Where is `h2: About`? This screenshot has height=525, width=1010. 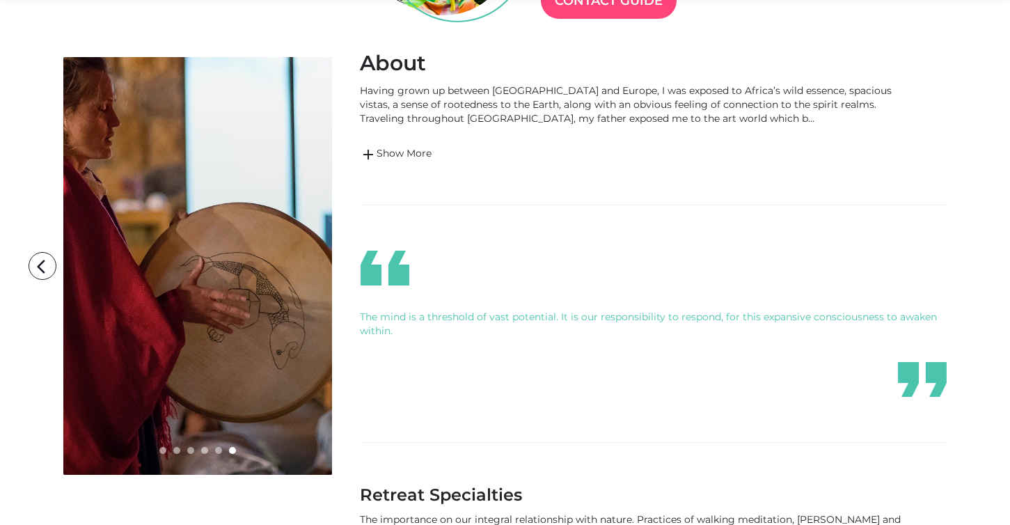
h2: About is located at coordinates (654, 63).